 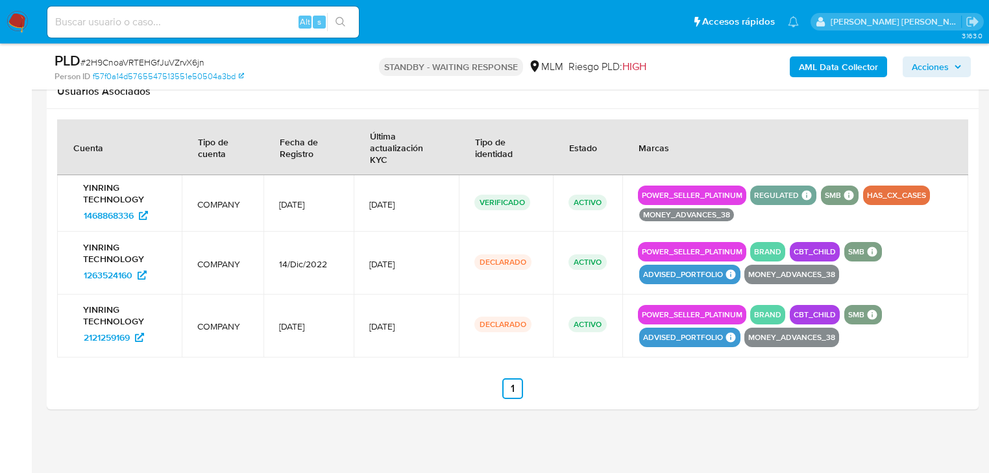 What do you see at coordinates (203, 22) in the screenshot?
I see `input: Buscar usuario o caso...` at bounding box center [203, 22].